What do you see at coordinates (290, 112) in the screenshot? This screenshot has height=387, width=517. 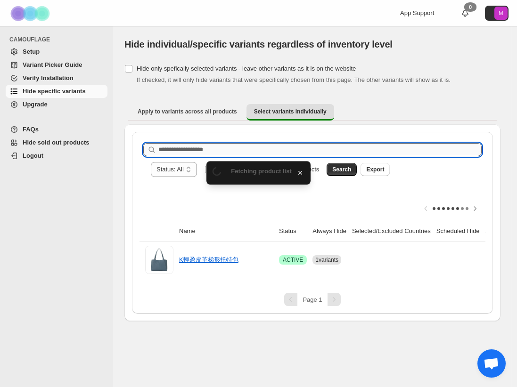 I see `button: Select variants individually` at bounding box center [290, 112].